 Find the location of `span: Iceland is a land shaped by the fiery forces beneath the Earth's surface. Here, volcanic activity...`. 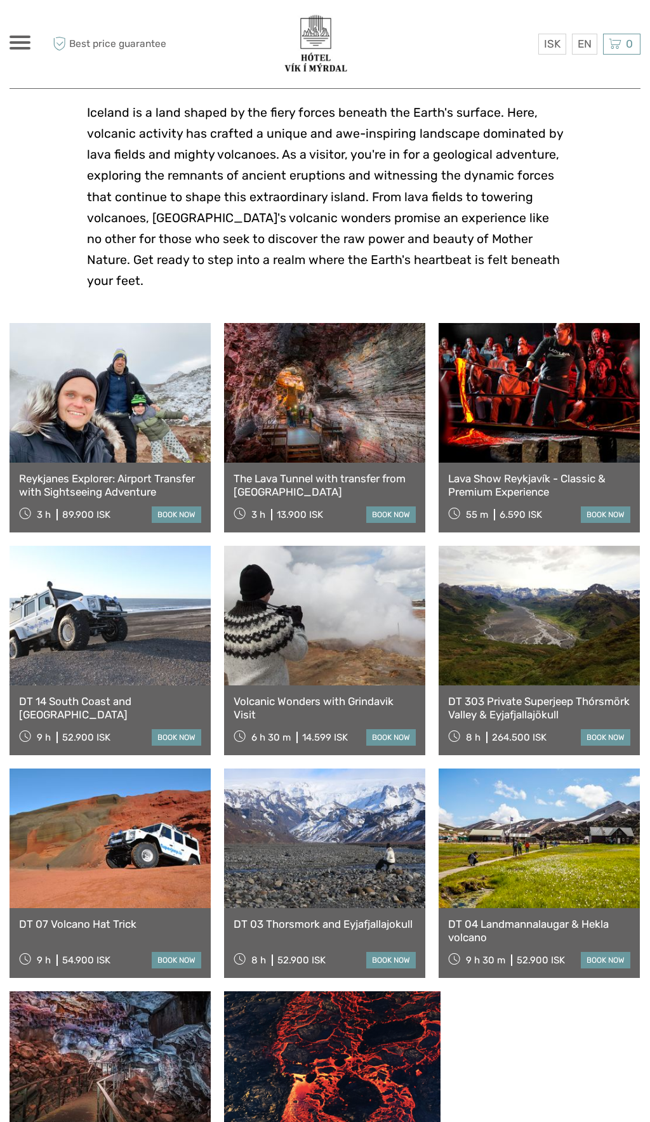

span: Iceland is a land shaped by the fiery forces beneath the Earth's surface. Here, volcanic activity... is located at coordinates (325, 197).